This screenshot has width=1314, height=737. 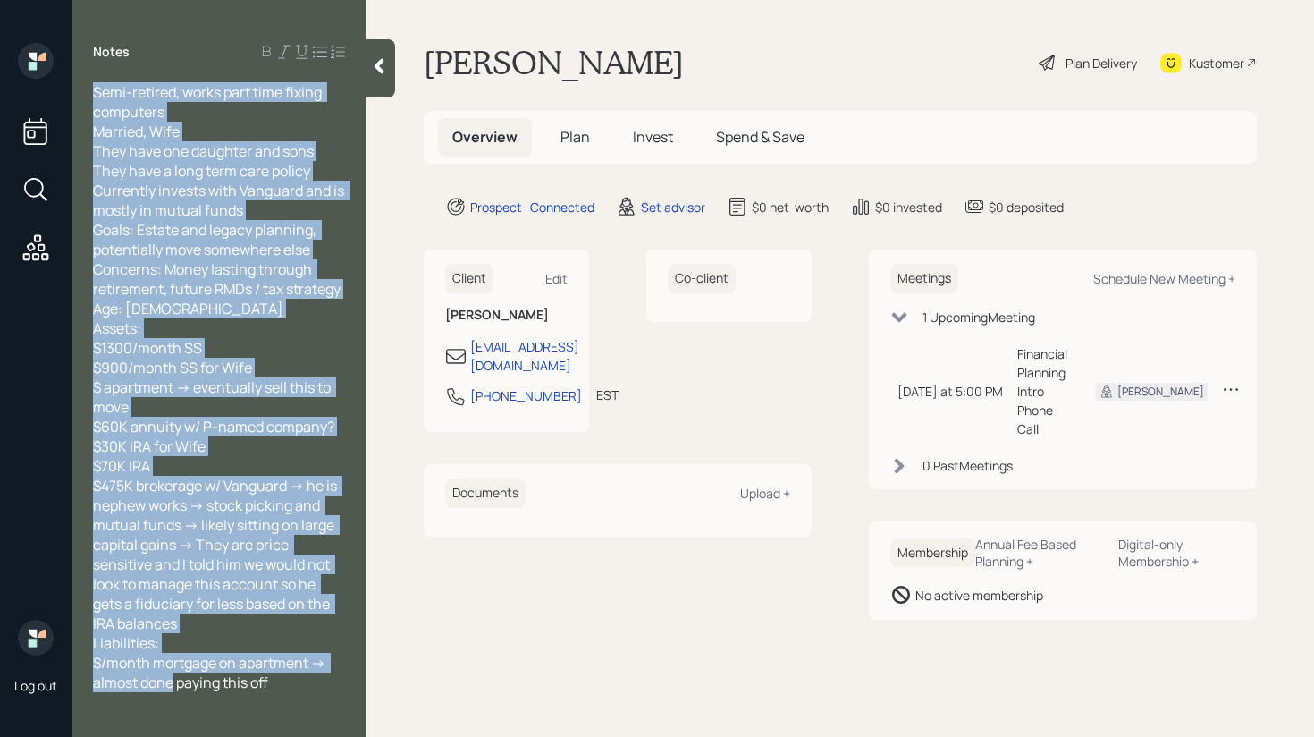 What do you see at coordinates (36, 685) in the screenshot?
I see `div: Log out` at bounding box center [36, 685].